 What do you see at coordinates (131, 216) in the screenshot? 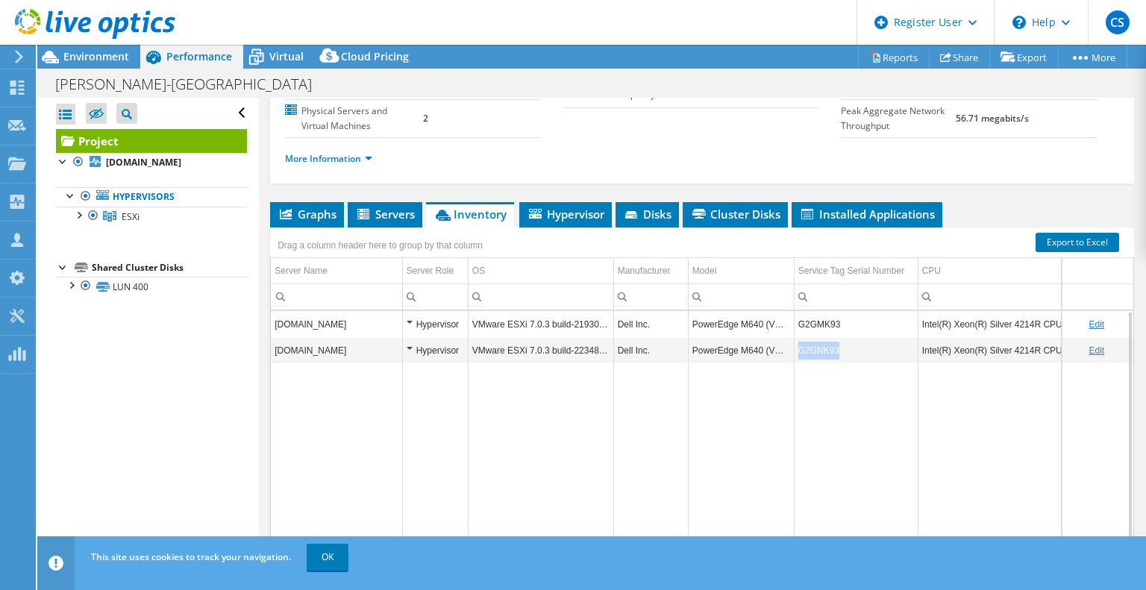
I see `span: ESXi` at bounding box center [131, 216].